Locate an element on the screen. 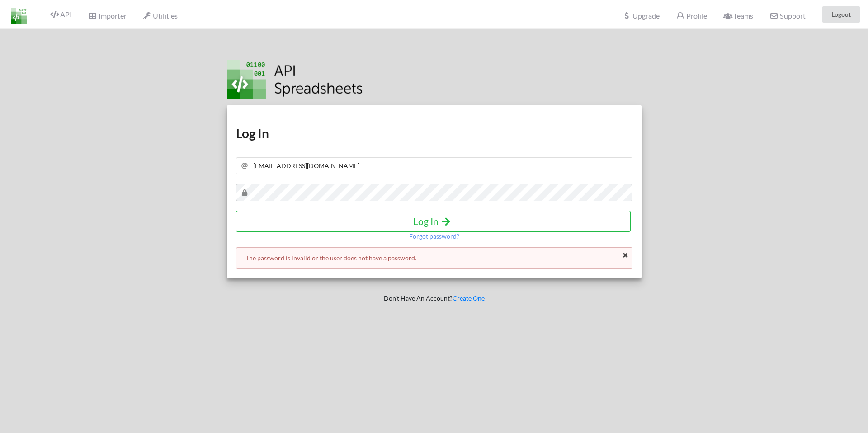  span: Support is located at coordinates (787, 16).